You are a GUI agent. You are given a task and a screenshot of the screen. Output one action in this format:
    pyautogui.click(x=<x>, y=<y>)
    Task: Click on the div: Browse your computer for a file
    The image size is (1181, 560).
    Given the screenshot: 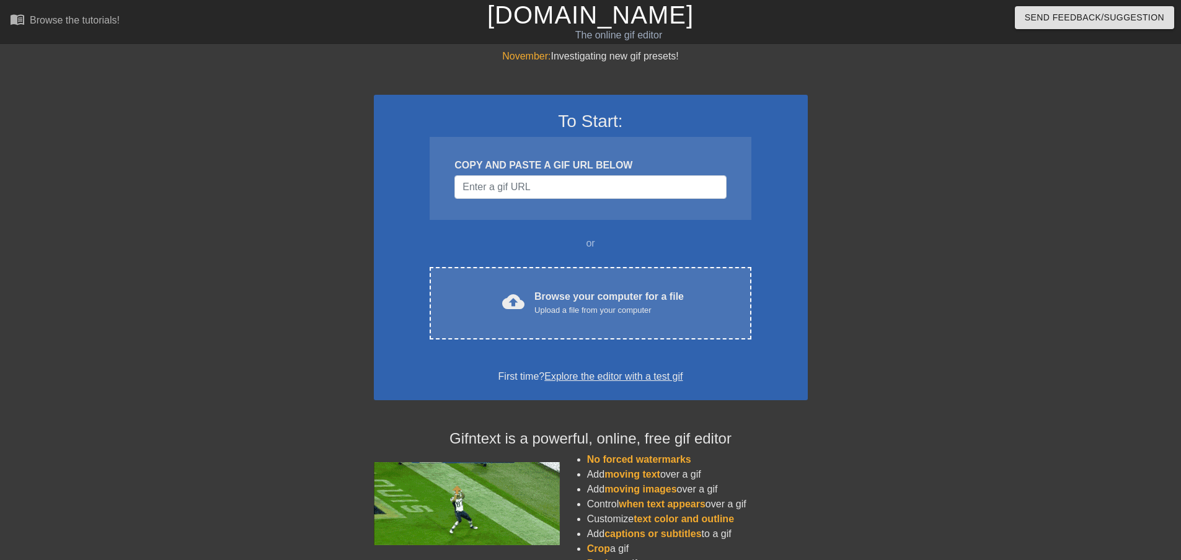 What is the action you would take?
    pyautogui.click(x=609, y=303)
    